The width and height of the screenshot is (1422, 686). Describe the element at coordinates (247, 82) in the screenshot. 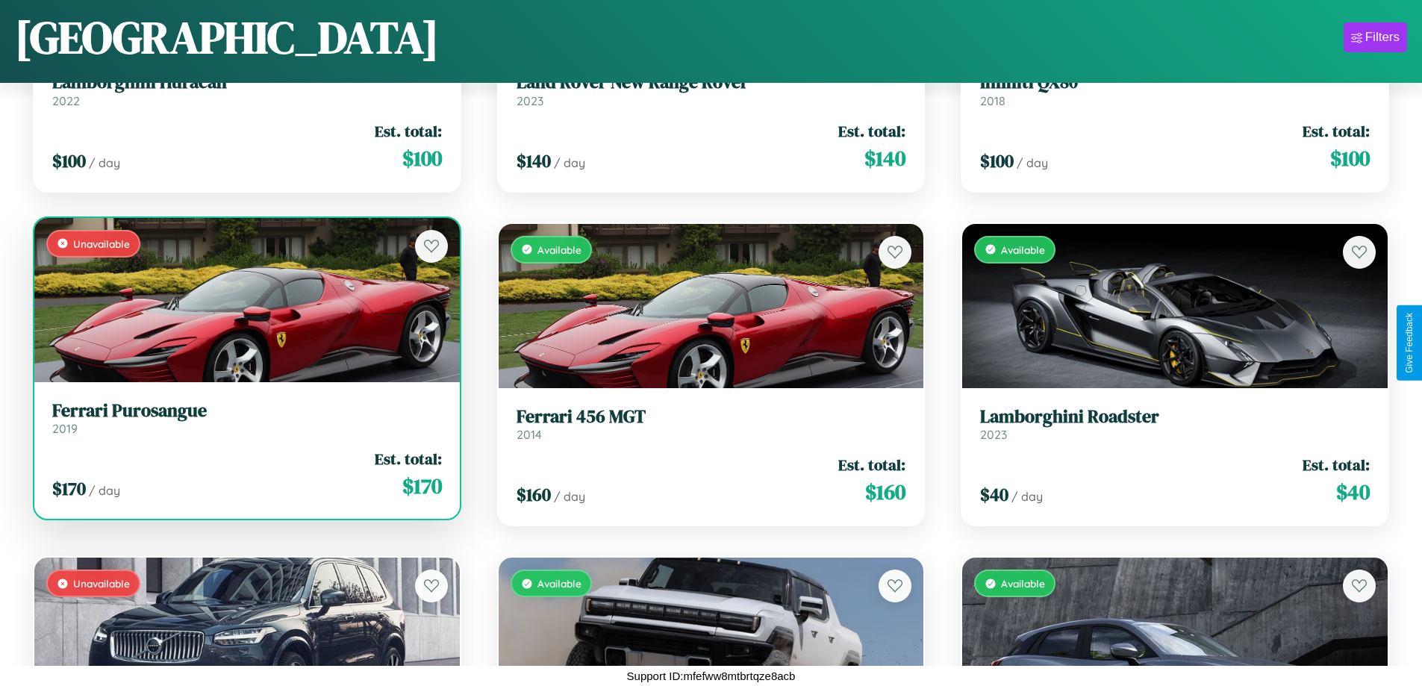

I see `h3: Lamborghini Huracan` at that location.